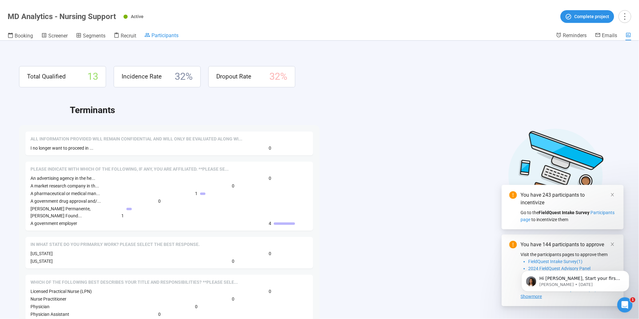 The width and height of the screenshot is (639, 319). What do you see at coordinates (54, 36) in the screenshot?
I see `a: Screener` at bounding box center [54, 36].